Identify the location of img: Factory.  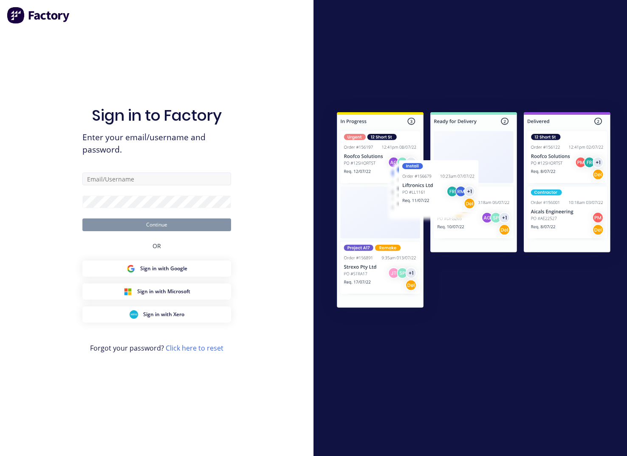
(39, 15).